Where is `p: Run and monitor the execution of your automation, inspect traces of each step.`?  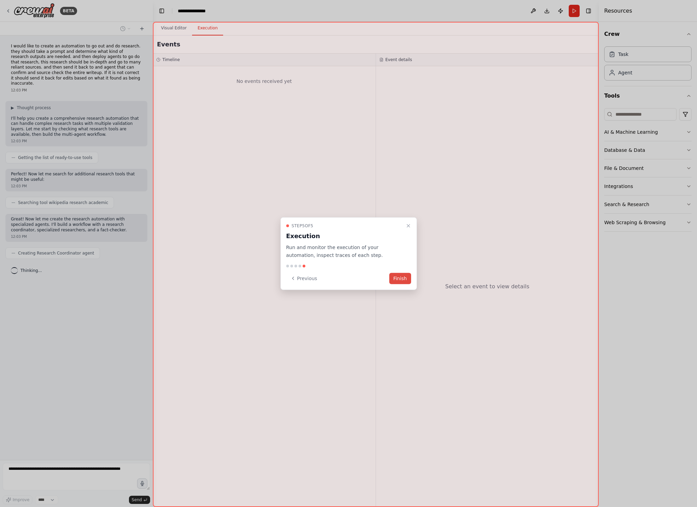 p: Run and monitor the execution of your automation, inspect traces of each step. is located at coordinates (345, 252).